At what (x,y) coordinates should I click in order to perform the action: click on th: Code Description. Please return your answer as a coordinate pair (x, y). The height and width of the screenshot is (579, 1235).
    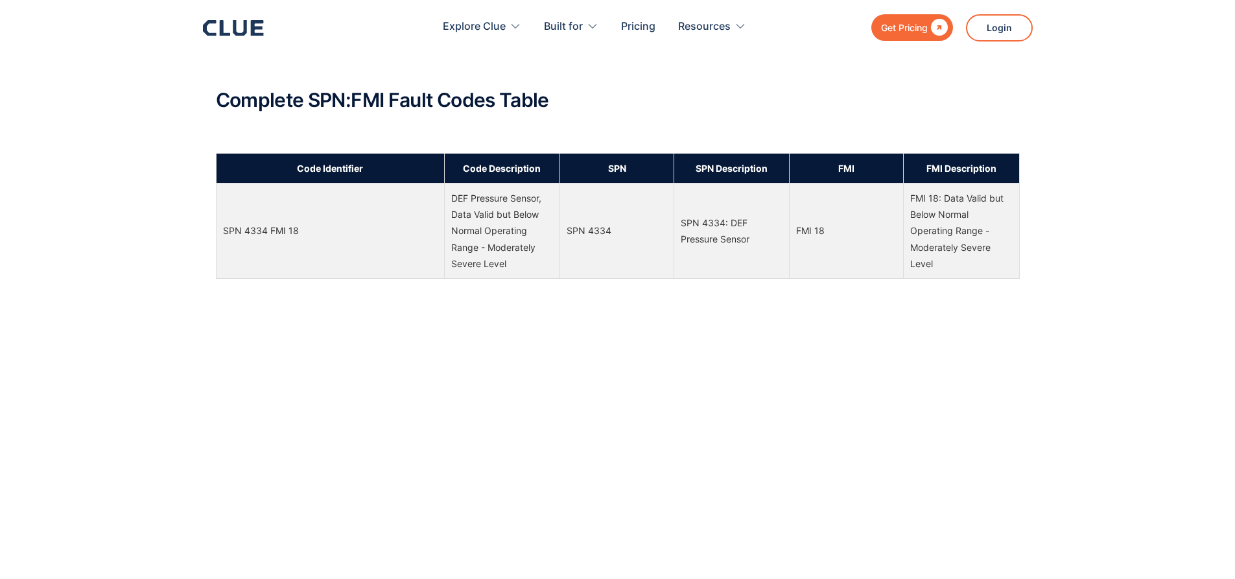
    Looking at the image, I should click on (502, 168).